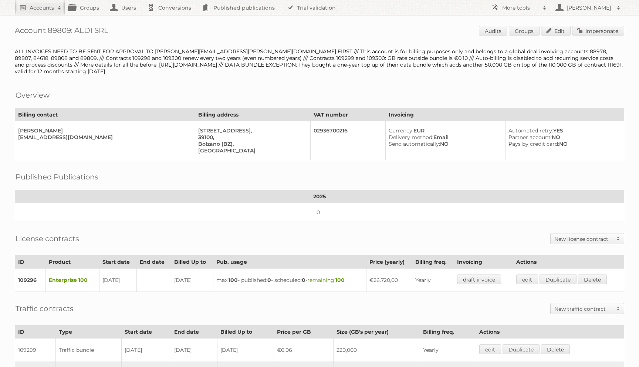 This screenshot has width=639, height=367. What do you see at coordinates (583, 309) in the screenshot?
I see `h2: New traffic contract` at bounding box center [583, 309].